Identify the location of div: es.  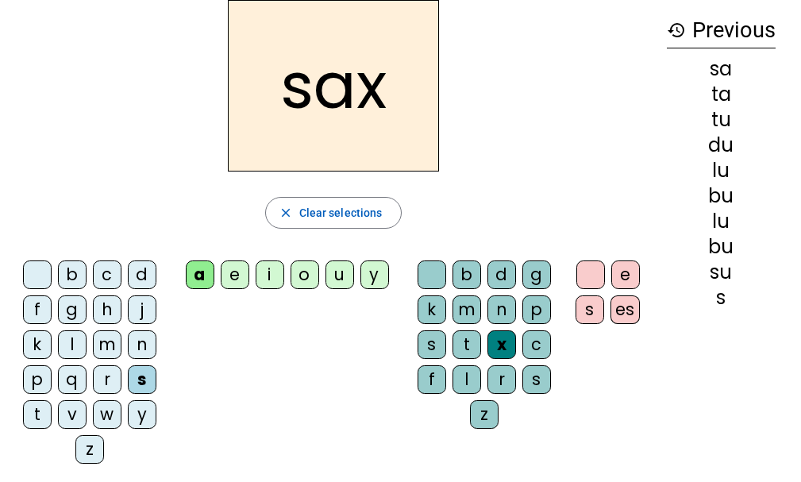
(625, 310).